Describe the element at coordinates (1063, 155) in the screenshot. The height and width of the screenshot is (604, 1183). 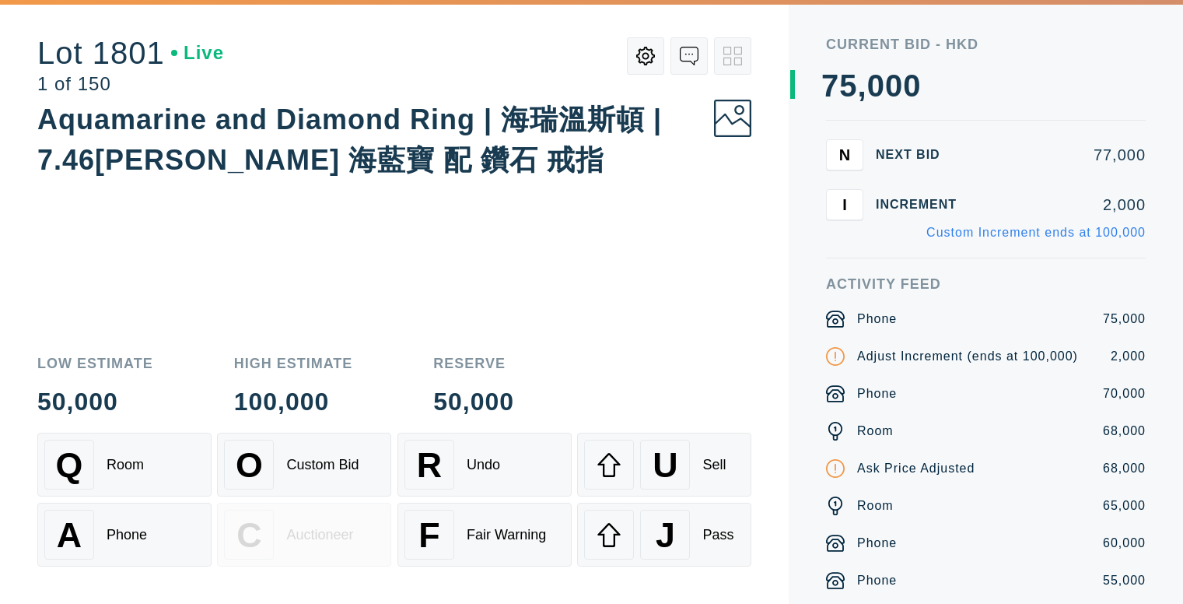
I see `div: 77,000` at that location.